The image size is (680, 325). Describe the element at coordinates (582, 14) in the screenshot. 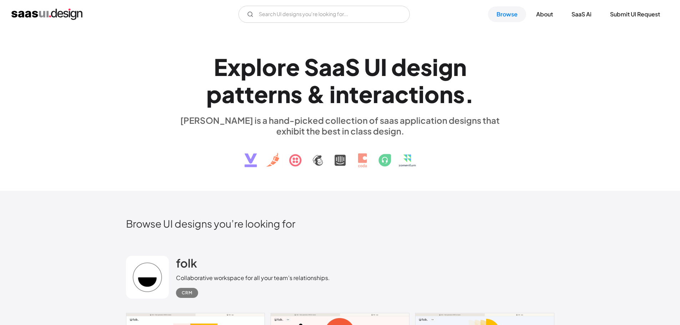

I see `a: SaaS Ai` at that location.